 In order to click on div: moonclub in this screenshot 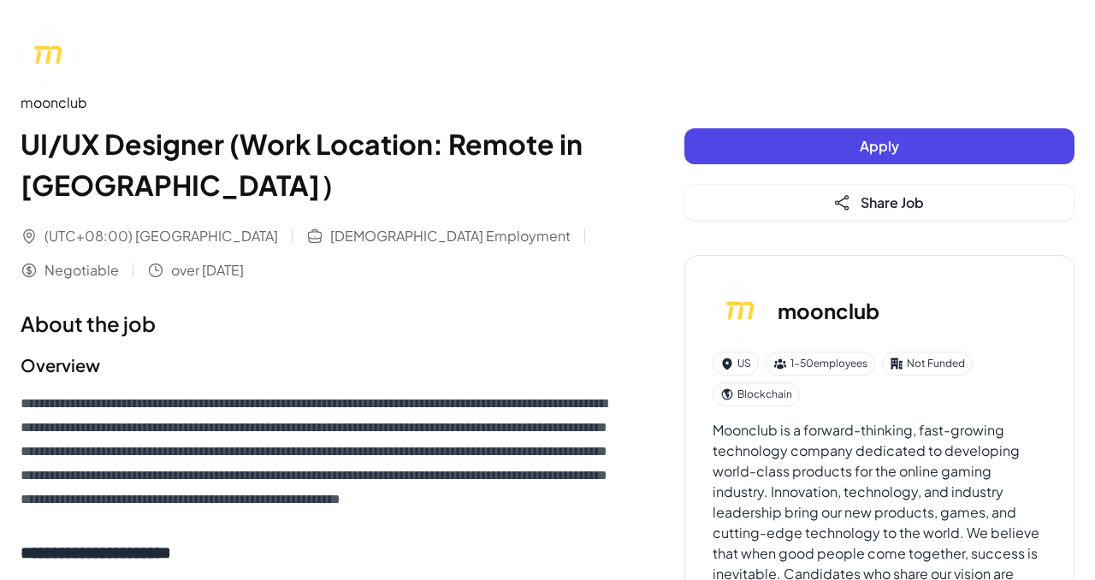, I will do `click(318, 103)`.